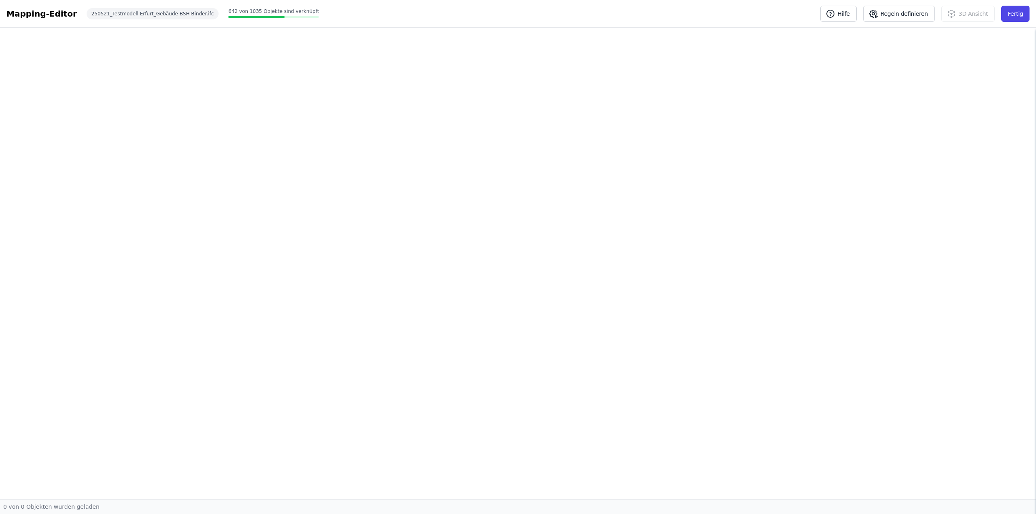  I want to click on button: Regeln definieren, so click(899, 14).